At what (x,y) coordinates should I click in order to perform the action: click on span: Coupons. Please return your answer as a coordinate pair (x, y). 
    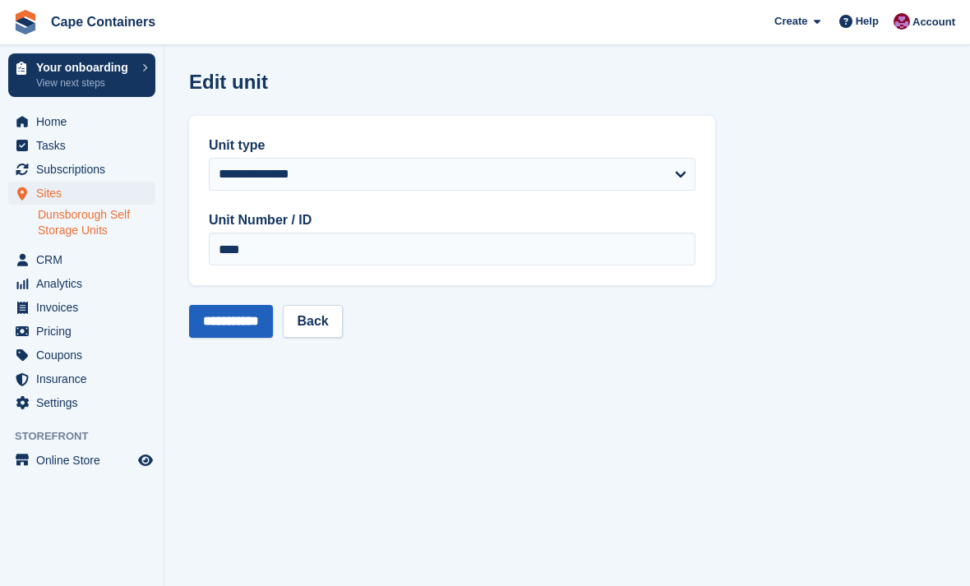
    Looking at the image, I should click on (86, 355).